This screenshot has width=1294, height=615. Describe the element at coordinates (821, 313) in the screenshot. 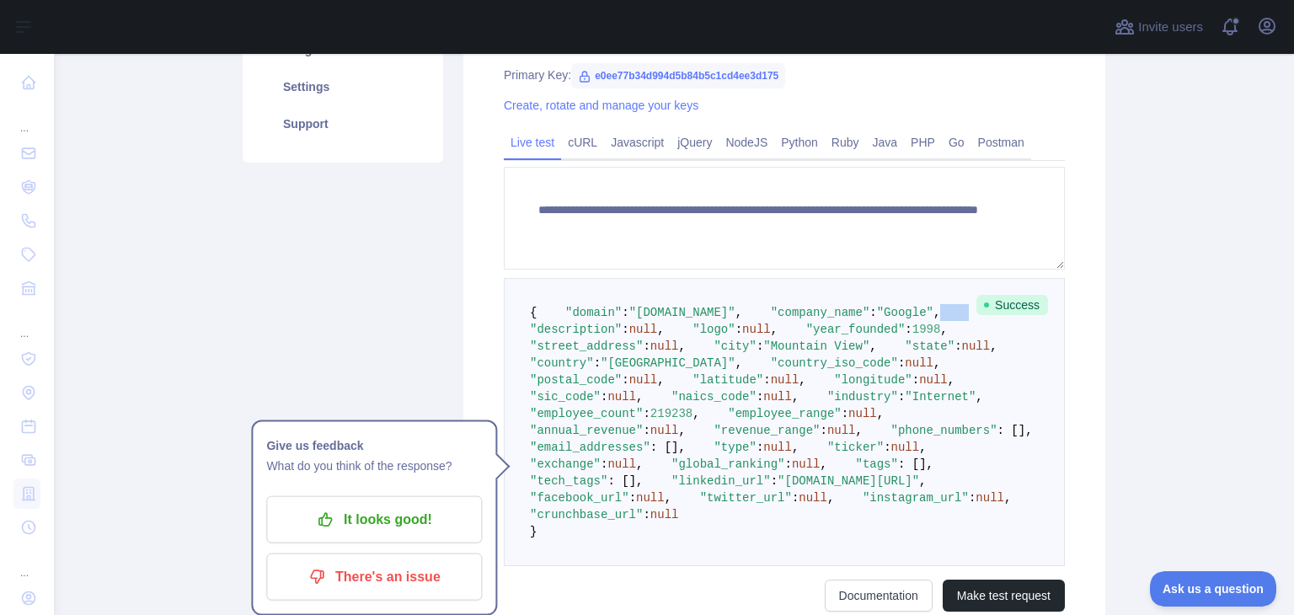

I see `span: "company_name"` at that location.